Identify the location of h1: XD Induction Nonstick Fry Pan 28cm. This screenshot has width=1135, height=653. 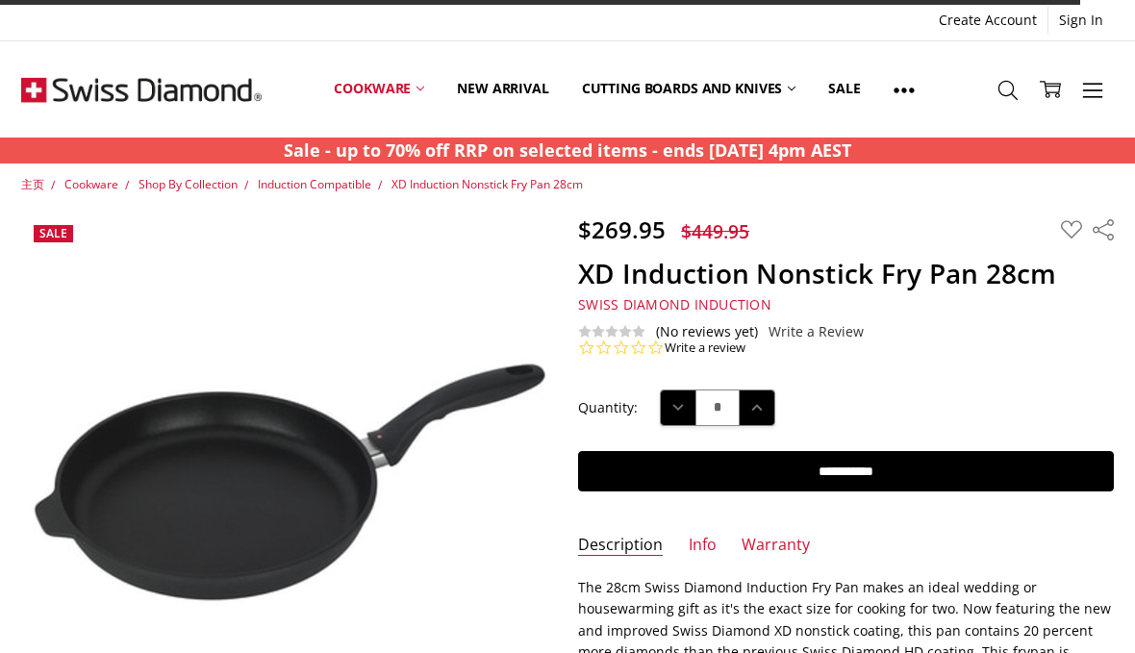
(846, 273).